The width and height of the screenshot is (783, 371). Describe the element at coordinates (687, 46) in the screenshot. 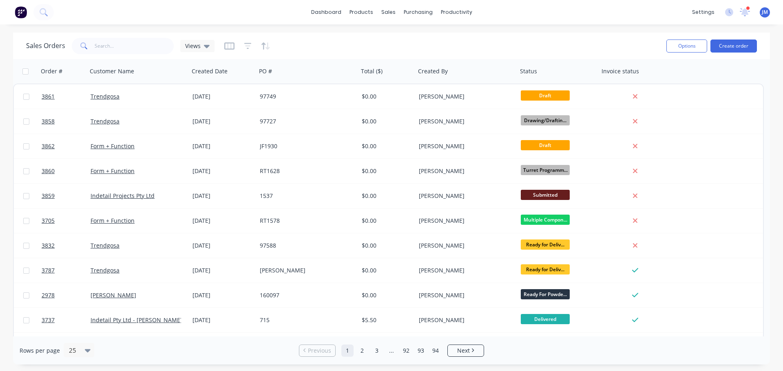

I see `button: Options` at that location.